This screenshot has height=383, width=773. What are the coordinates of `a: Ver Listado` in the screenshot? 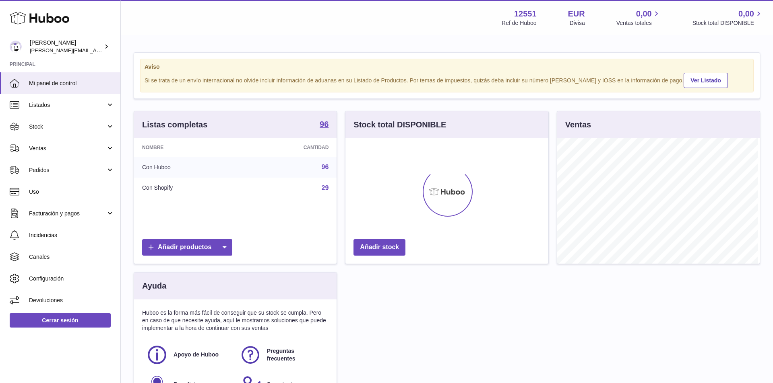 It's located at (705, 80).